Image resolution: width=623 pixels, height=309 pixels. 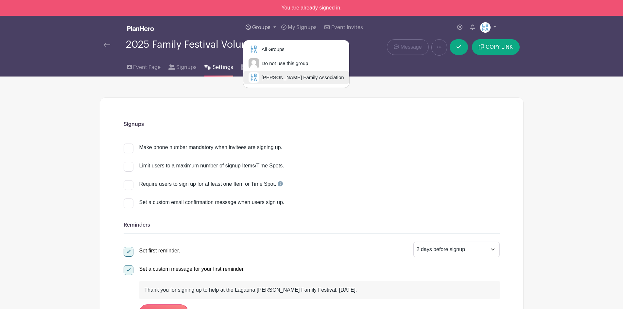 What do you see at coordinates (407, 47) in the screenshot?
I see `a: Message` at bounding box center [407, 47].